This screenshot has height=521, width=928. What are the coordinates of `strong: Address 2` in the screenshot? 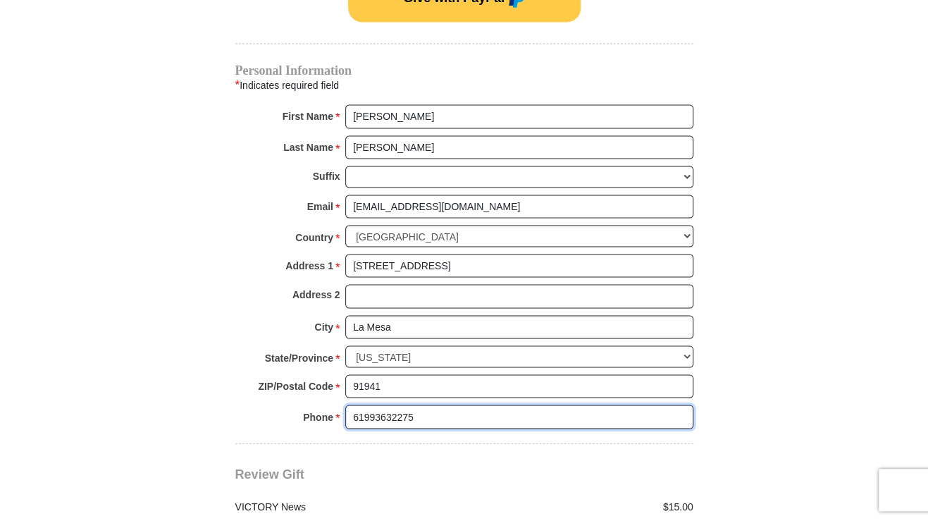 It's located at (317, 294).